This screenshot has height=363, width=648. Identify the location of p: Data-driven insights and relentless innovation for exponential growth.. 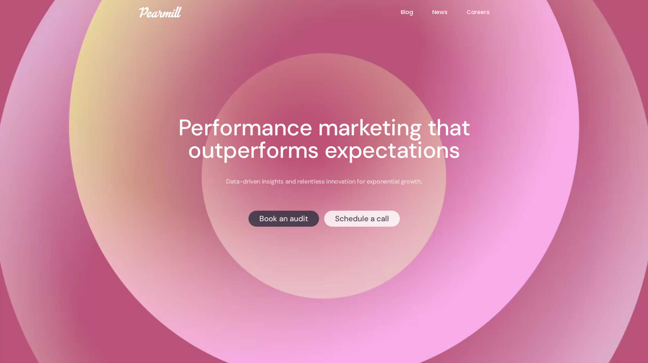
(324, 181).